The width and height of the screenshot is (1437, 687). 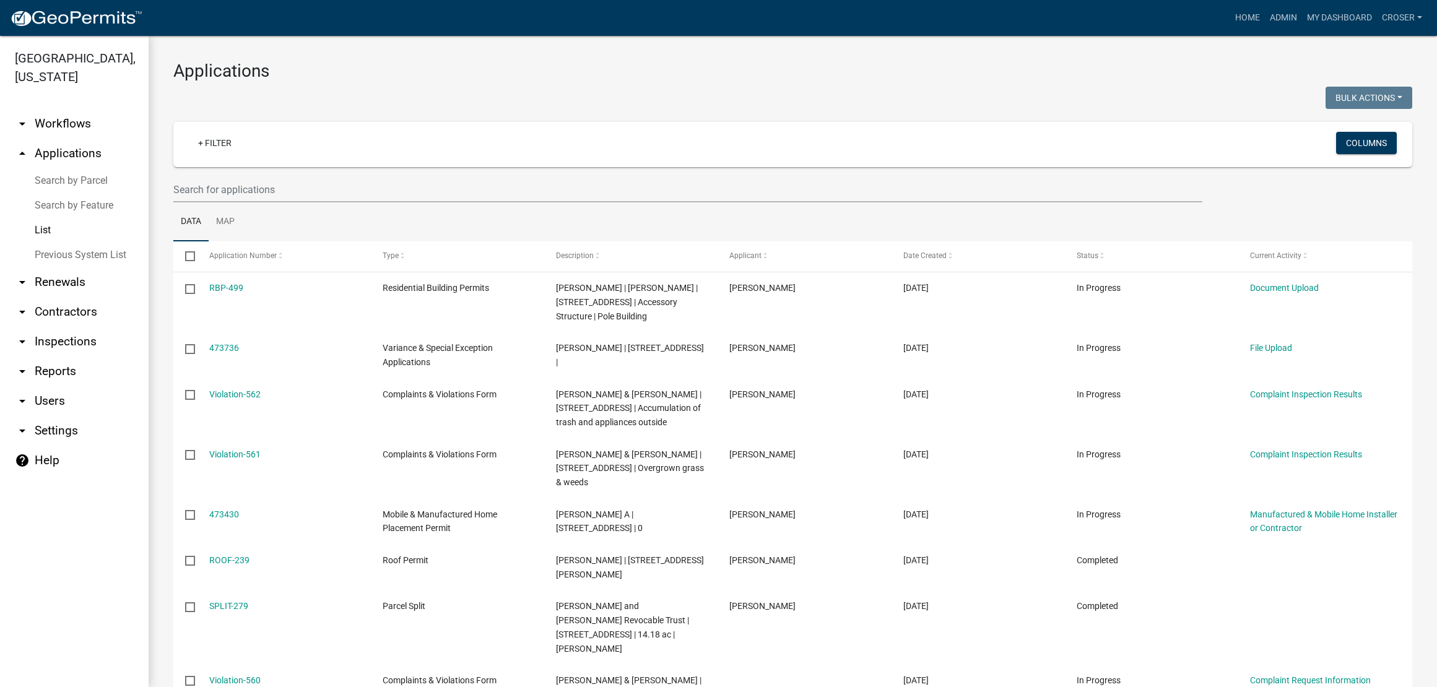 I want to click on a: Manufactured & Mobile Home Installer or Contractor, so click(x=1324, y=521).